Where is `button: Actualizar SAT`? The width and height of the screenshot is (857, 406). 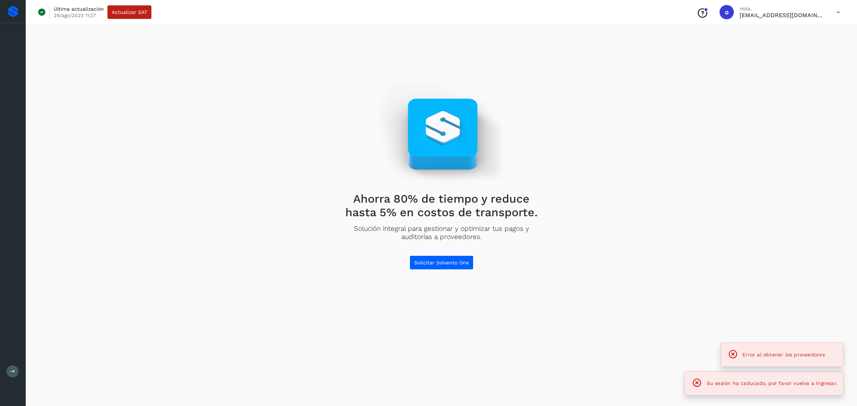 button: Actualizar SAT is located at coordinates (129, 12).